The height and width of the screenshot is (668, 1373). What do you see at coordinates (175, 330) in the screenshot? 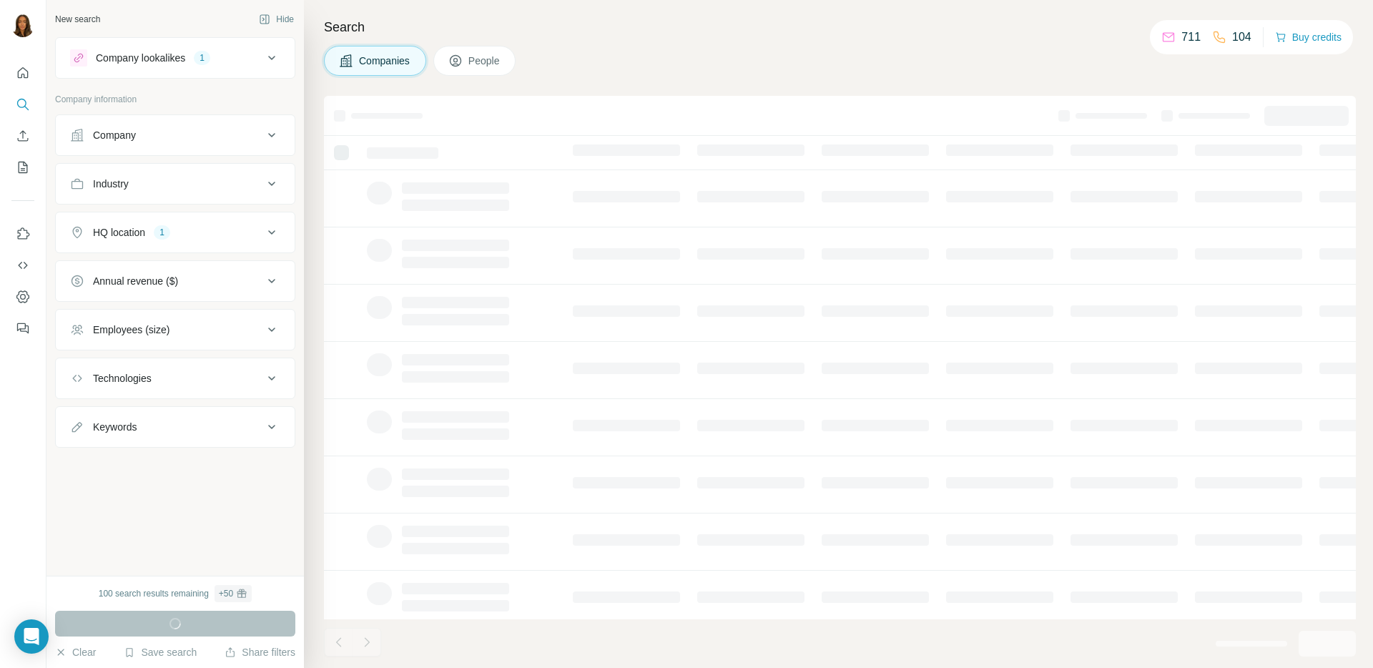
I see `button: Employees (size)` at bounding box center [175, 330].